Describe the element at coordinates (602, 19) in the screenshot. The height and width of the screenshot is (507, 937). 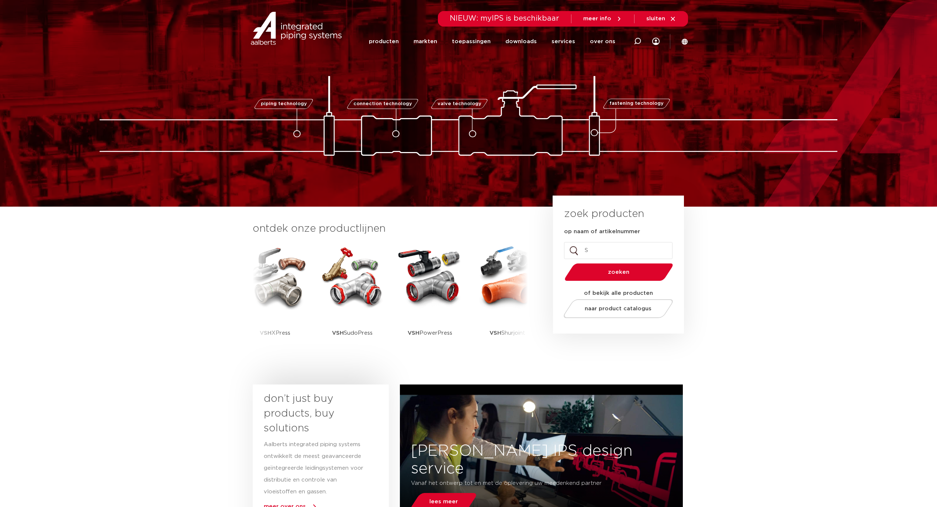
I see `a: meer info` at that location.